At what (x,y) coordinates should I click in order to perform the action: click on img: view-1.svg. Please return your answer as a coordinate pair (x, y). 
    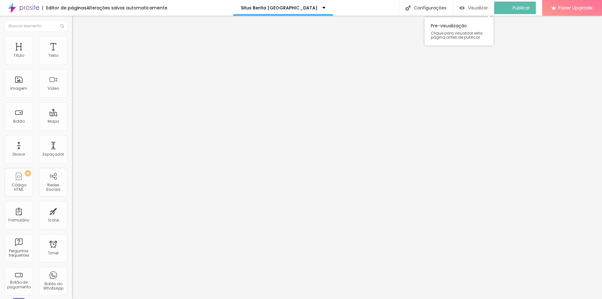
    Looking at the image, I should click on (462, 8).